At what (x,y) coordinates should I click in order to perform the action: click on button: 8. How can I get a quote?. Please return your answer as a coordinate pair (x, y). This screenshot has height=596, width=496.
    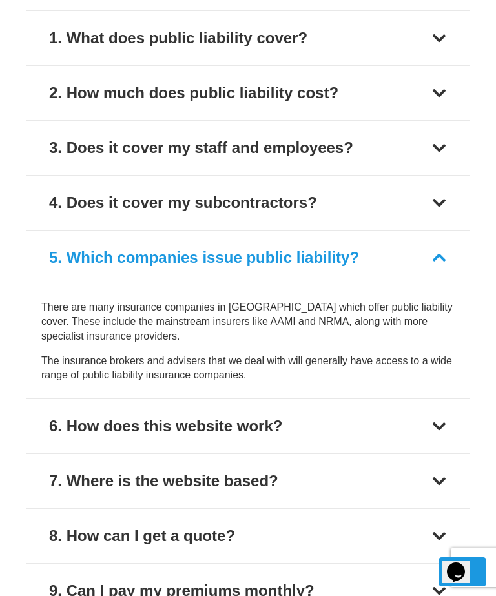
    Looking at the image, I should click on (248, 536).